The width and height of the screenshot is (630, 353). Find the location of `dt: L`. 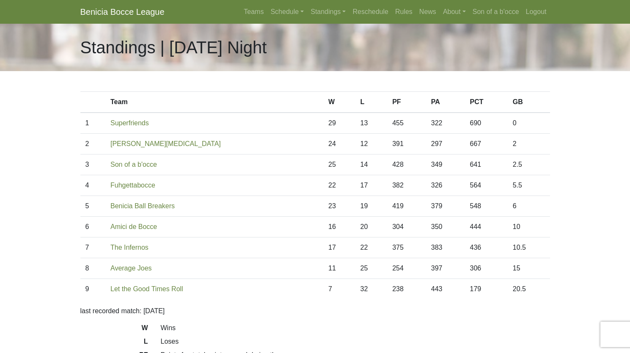

dt: L is located at coordinates (114, 343).